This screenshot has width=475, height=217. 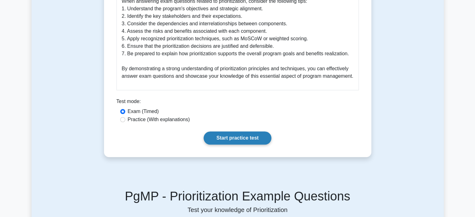 What do you see at coordinates (159, 120) in the screenshot?
I see `label: Practice (With explanations)` at bounding box center [159, 120].